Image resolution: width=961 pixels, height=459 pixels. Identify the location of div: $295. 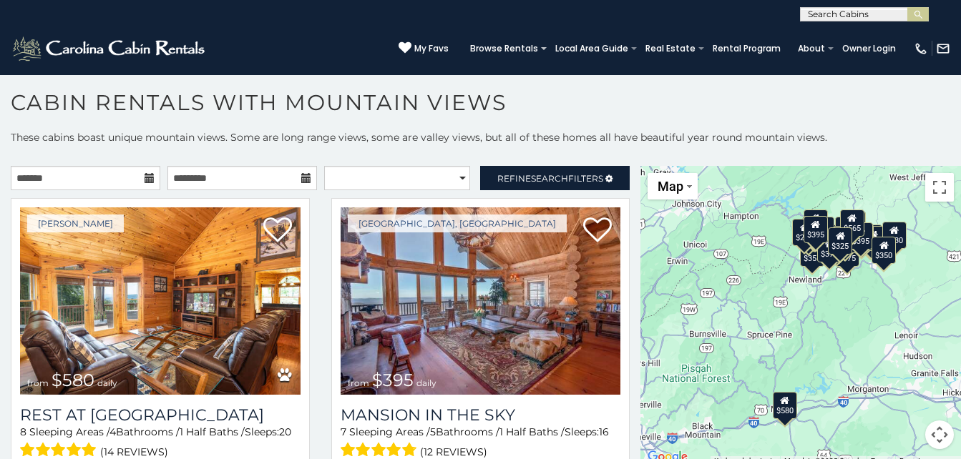
(804, 233).